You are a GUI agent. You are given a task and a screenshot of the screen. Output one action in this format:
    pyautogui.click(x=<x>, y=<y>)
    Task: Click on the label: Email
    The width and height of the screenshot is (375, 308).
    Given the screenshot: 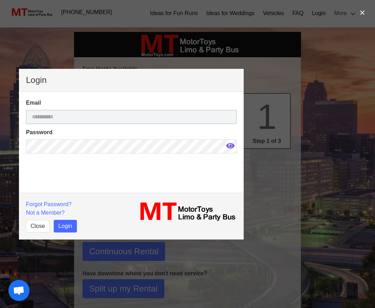 What is the action you would take?
    pyautogui.click(x=131, y=103)
    